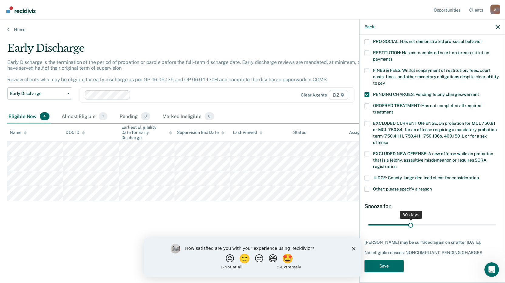 The height and width of the screenshot is (283, 505). Describe the element at coordinates (248, 132) in the screenshot. I see `div: Last Viewed` at that location.